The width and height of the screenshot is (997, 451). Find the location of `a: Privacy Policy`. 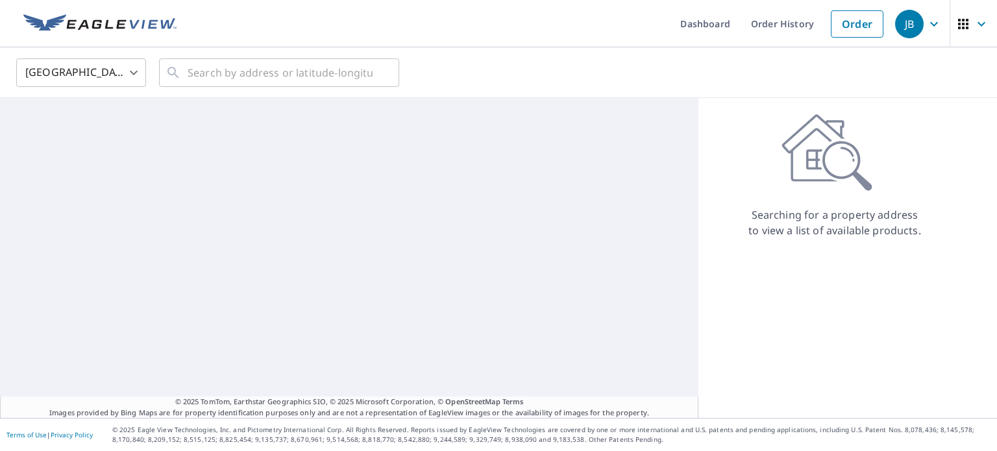

a: Privacy Policy is located at coordinates (71, 435).